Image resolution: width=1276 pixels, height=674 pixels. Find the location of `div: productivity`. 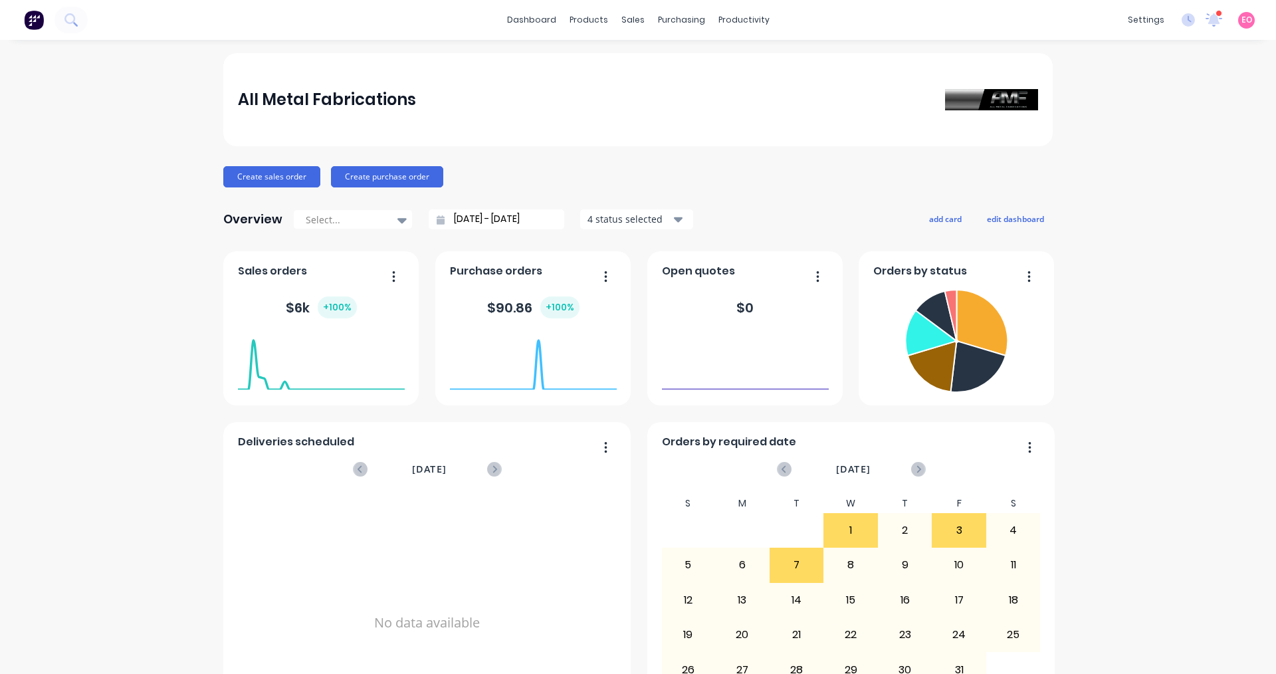

div: productivity is located at coordinates (744, 20).